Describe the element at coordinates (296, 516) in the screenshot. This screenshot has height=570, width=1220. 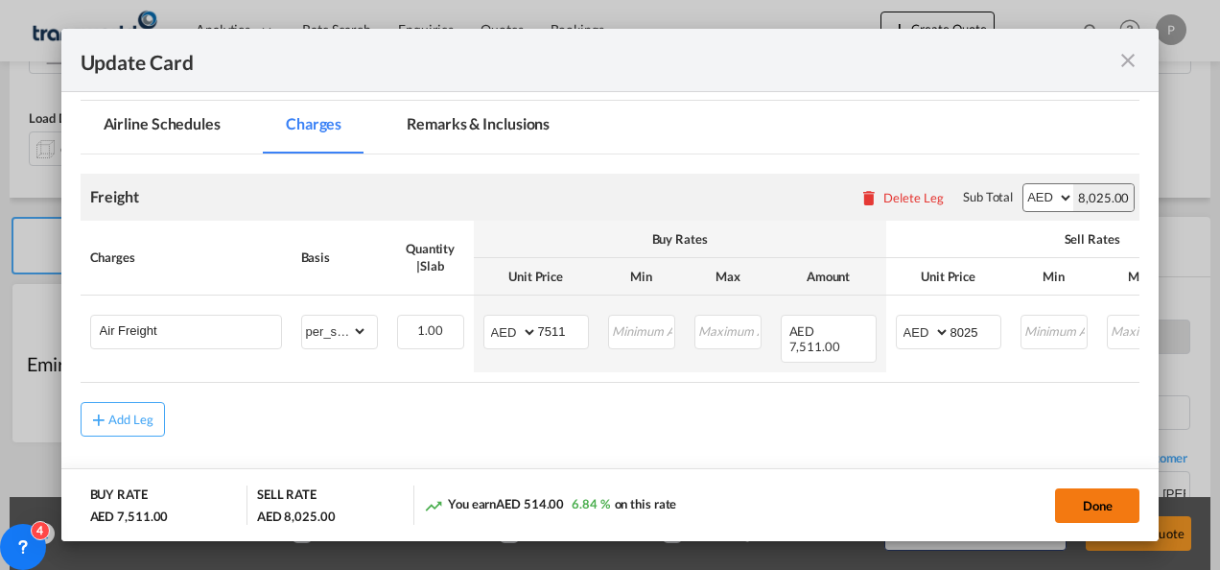
I see `div: AED 8,025.00` at that location.